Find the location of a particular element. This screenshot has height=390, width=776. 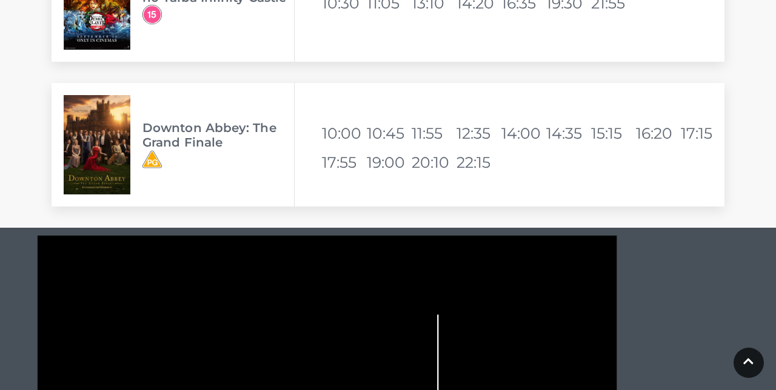

li: 17:15 is located at coordinates (702, 133).